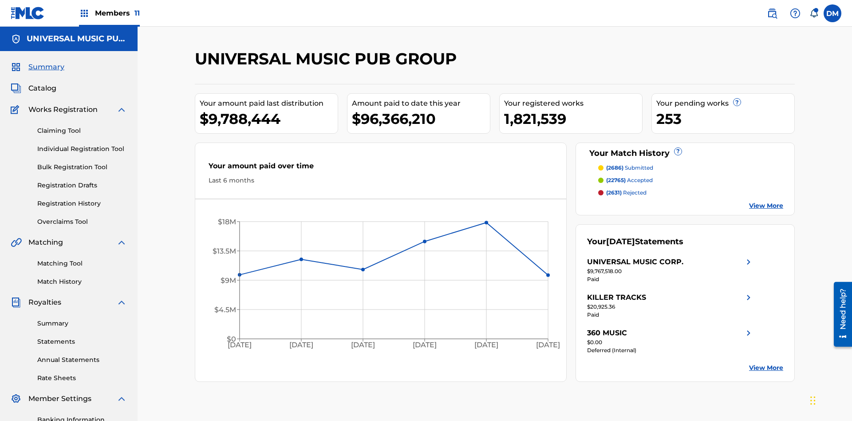 This screenshot has height=421, width=852. Describe the element at coordinates (82, 360) in the screenshot. I see `a: Annual Statements` at that location.